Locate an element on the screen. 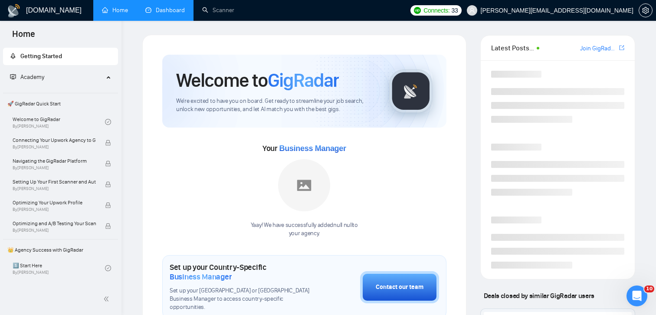 Image resolution: width=656 pixels, height=315 pixels. li: Getting Started is located at coordinates (60, 56).